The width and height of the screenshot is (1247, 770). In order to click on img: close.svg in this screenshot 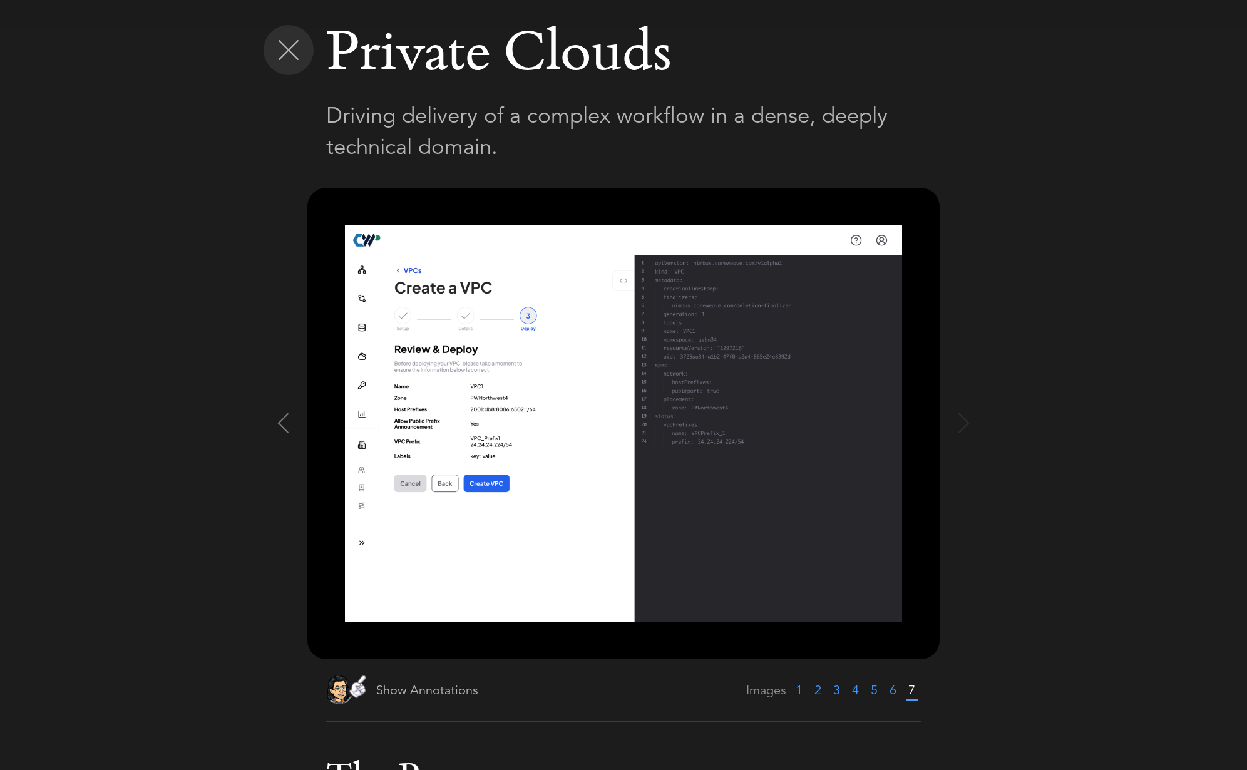, I will do `click(289, 50)`.